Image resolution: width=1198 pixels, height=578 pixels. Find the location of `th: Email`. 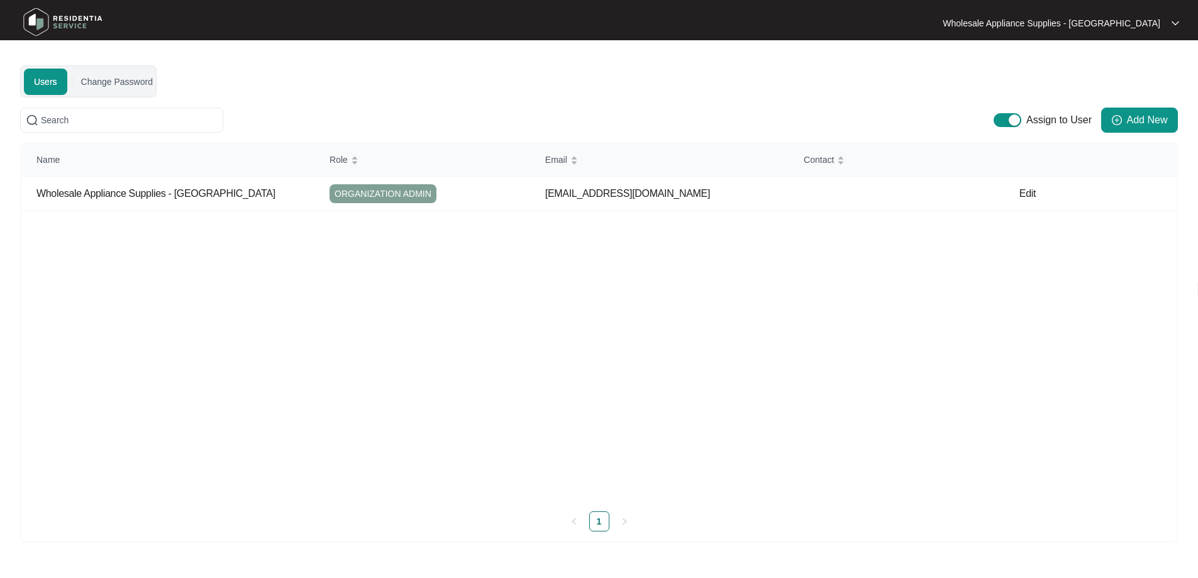

th: Email is located at coordinates (659, 160).